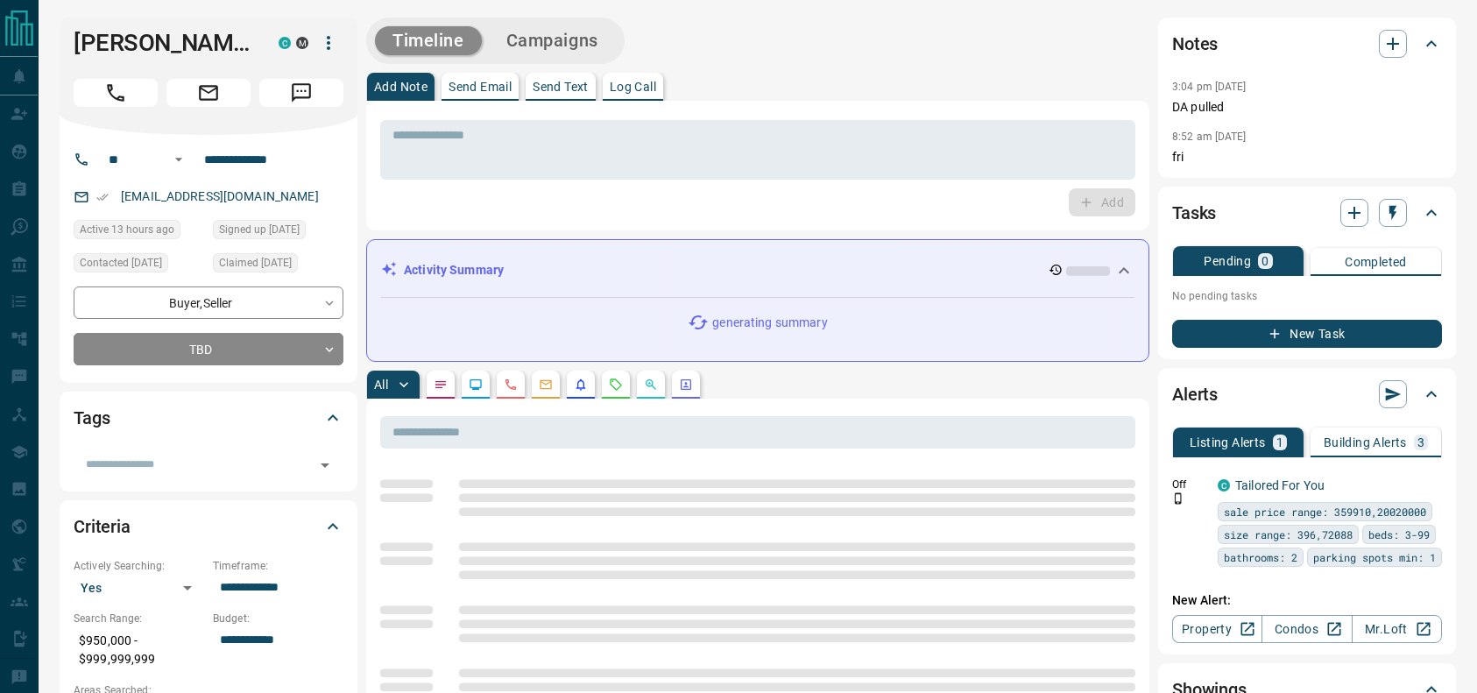 This screenshot has width=1477, height=693. Describe the element at coordinates (769, 322) in the screenshot. I see `p: generating summary` at that location.